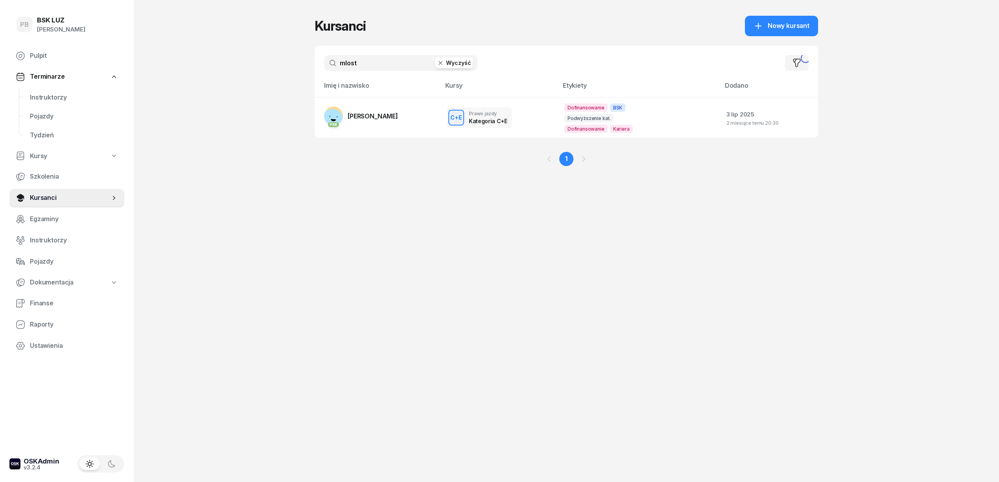 This screenshot has height=482, width=999. Describe the element at coordinates (74, 135) in the screenshot. I see `a: Tydzień` at that location.